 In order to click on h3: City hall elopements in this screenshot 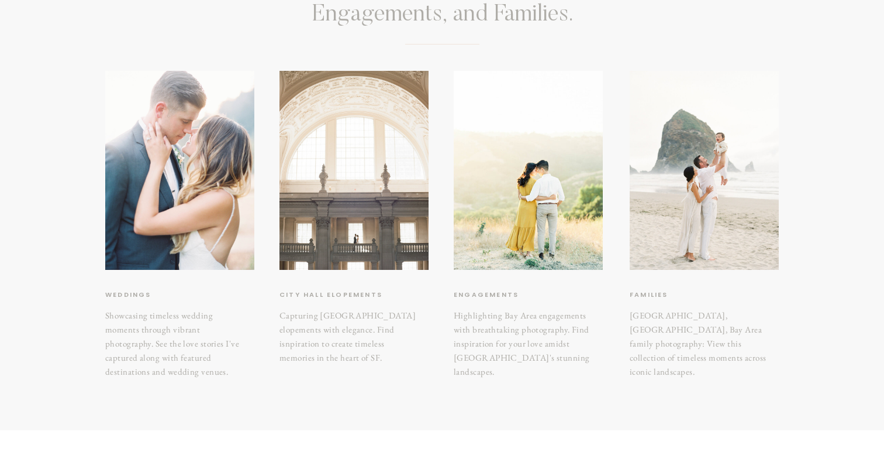, I will do `click(338, 295)`.